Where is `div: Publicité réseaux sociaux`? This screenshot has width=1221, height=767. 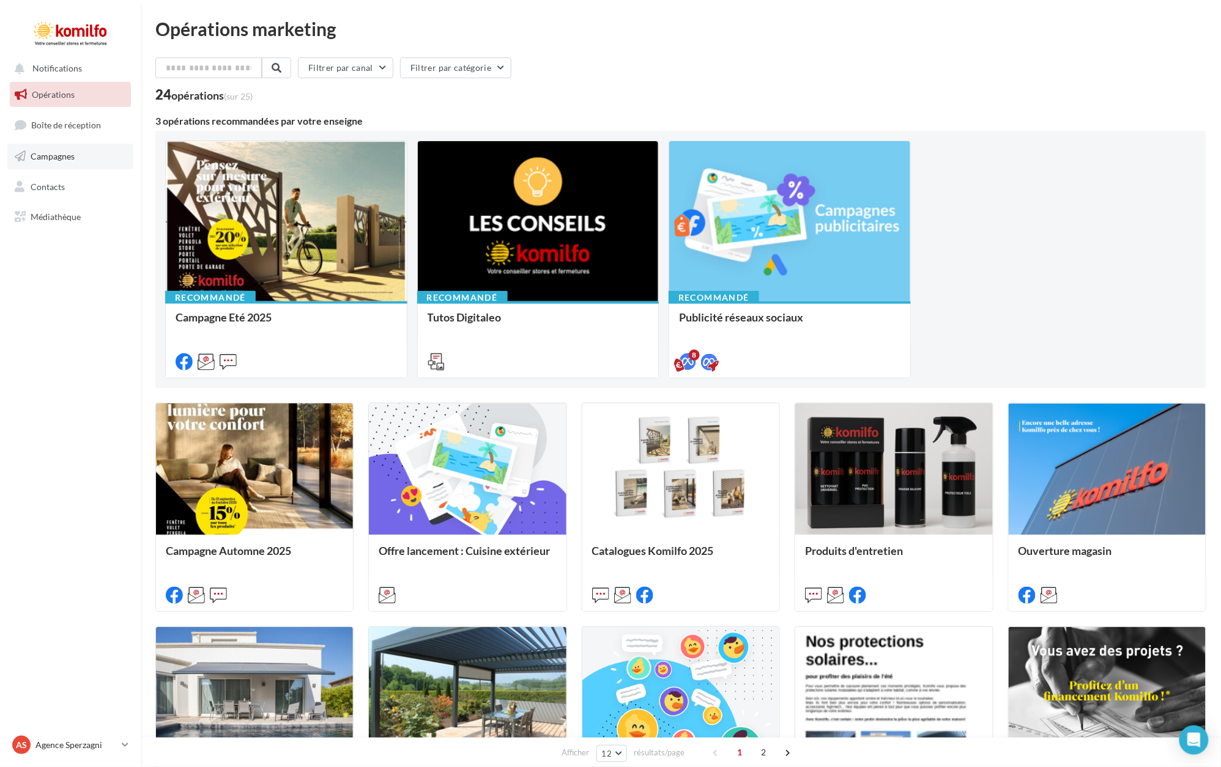
div: Publicité réseaux sociaux is located at coordinates (790, 324).